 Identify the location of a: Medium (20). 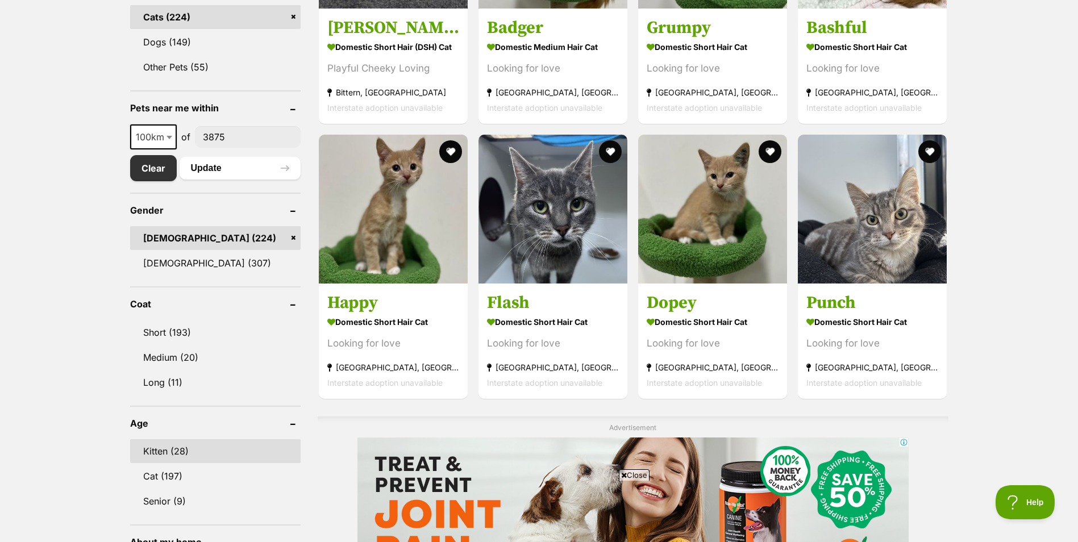
(215, 357).